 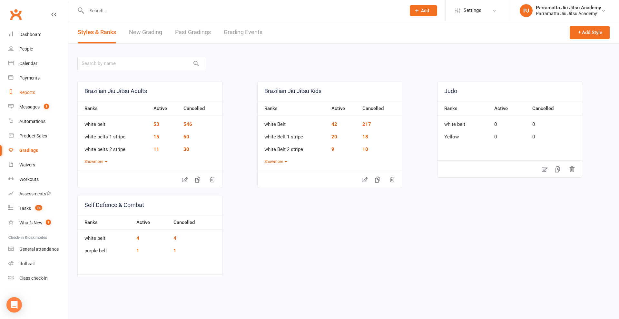 What do you see at coordinates (34, 278) in the screenshot?
I see `div: Class check-in` at bounding box center [34, 278].